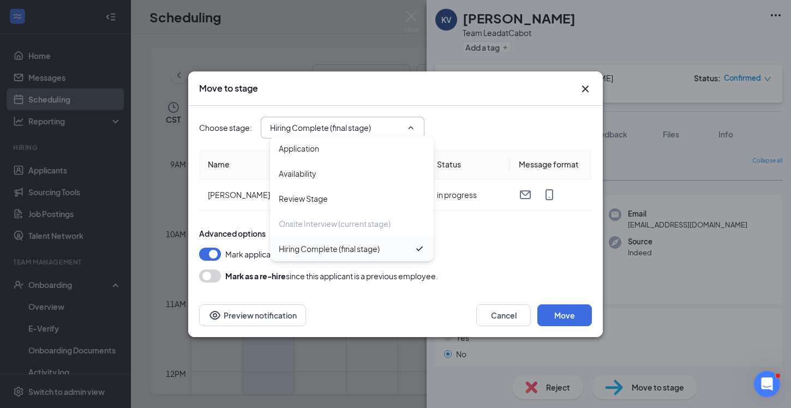 This screenshot has height=408, width=791. Describe the element at coordinates (411, 128) in the screenshot. I see `svg: ChevronUp` at that location.